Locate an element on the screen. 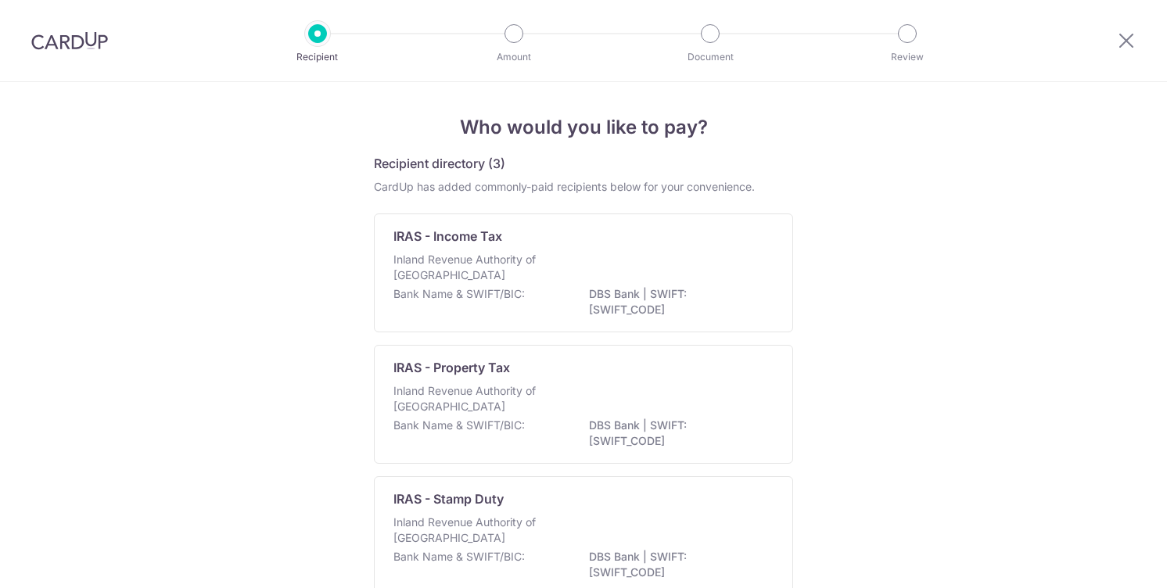 This screenshot has width=1167, height=588. div: CardUp has added commonly-paid recipients below for your convenience. is located at coordinates (583, 187).